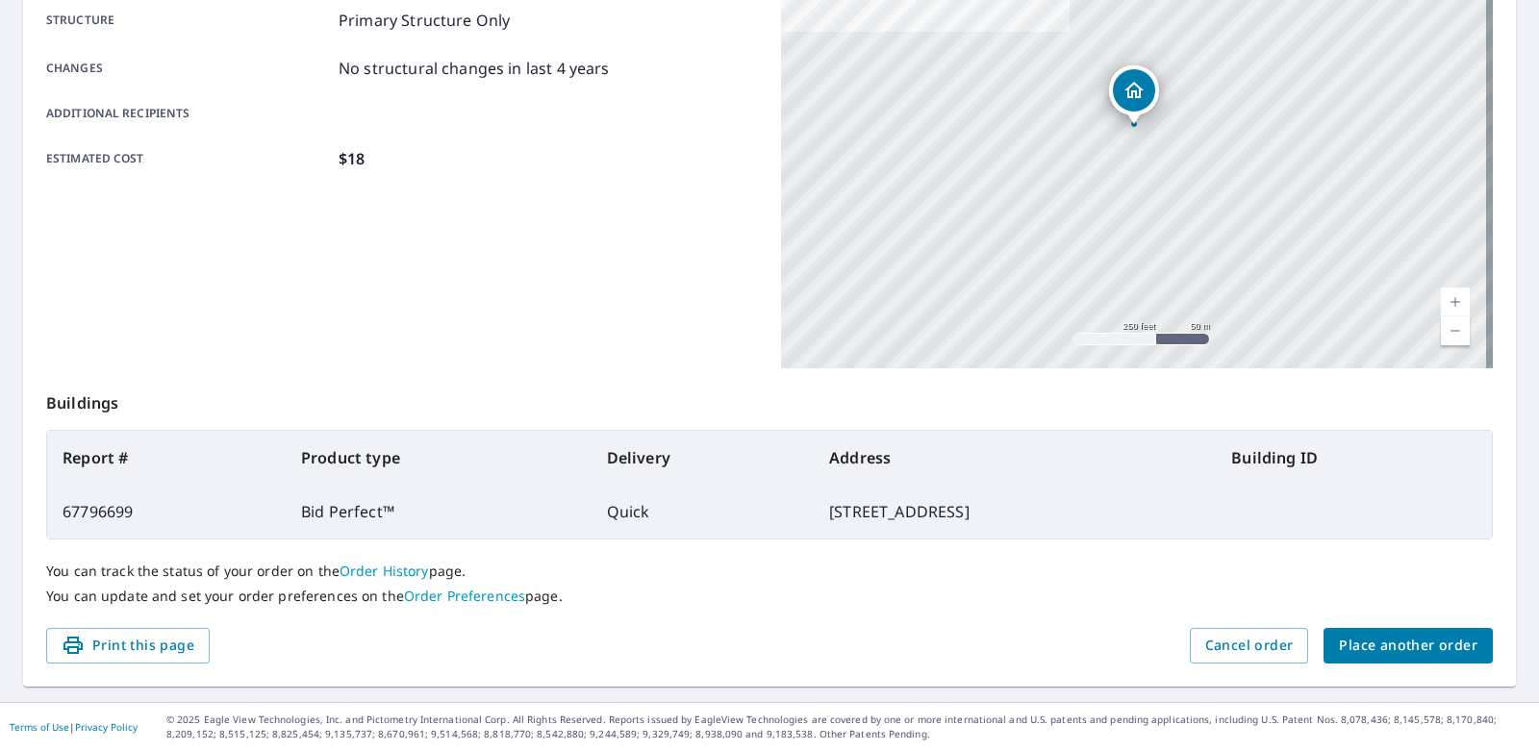  Describe the element at coordinates (1249, 645) in the screenshot. I see `button: Cancel order` at that location.